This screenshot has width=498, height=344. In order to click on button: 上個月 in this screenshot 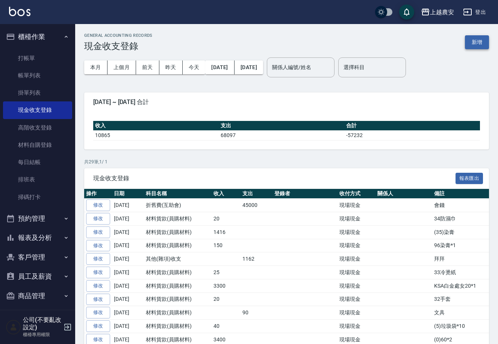, I will do `click(122, 67)`.